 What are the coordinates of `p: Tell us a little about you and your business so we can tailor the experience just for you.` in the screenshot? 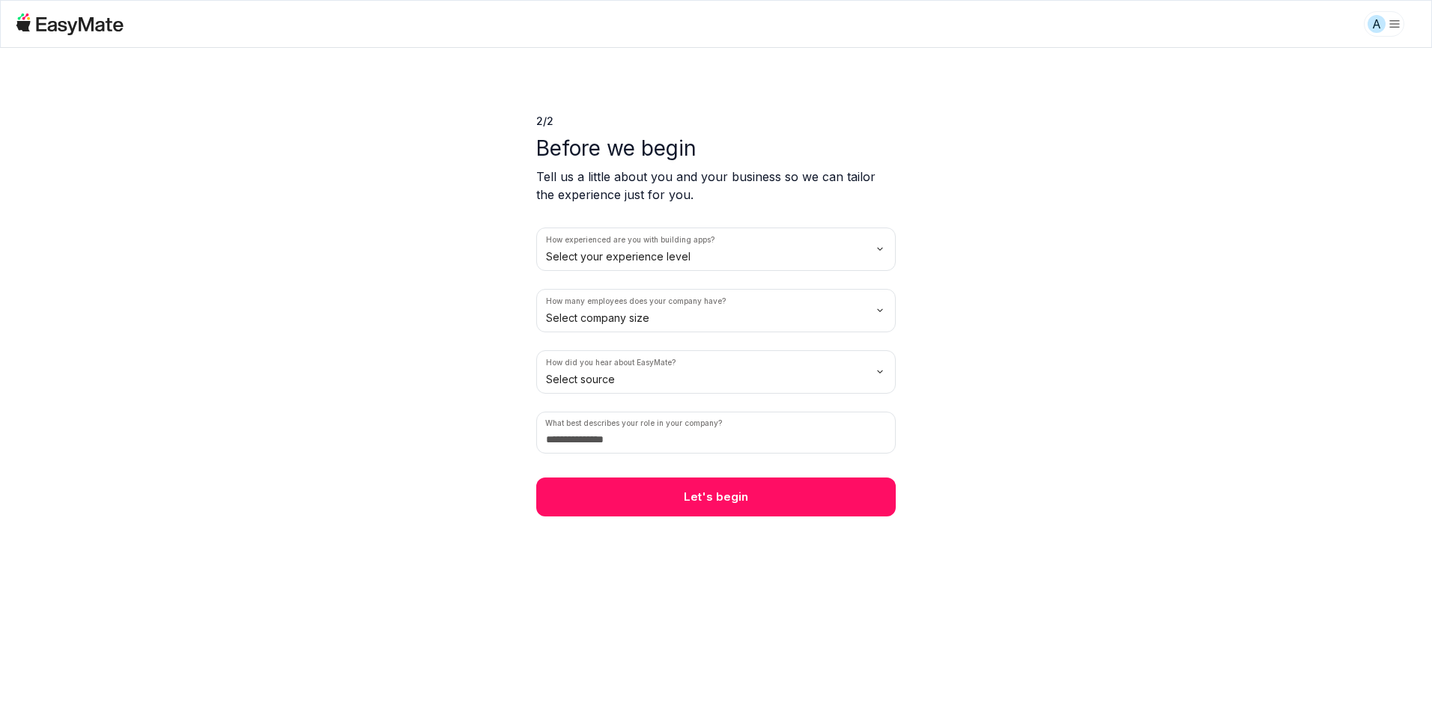 It's located at (716, 186).